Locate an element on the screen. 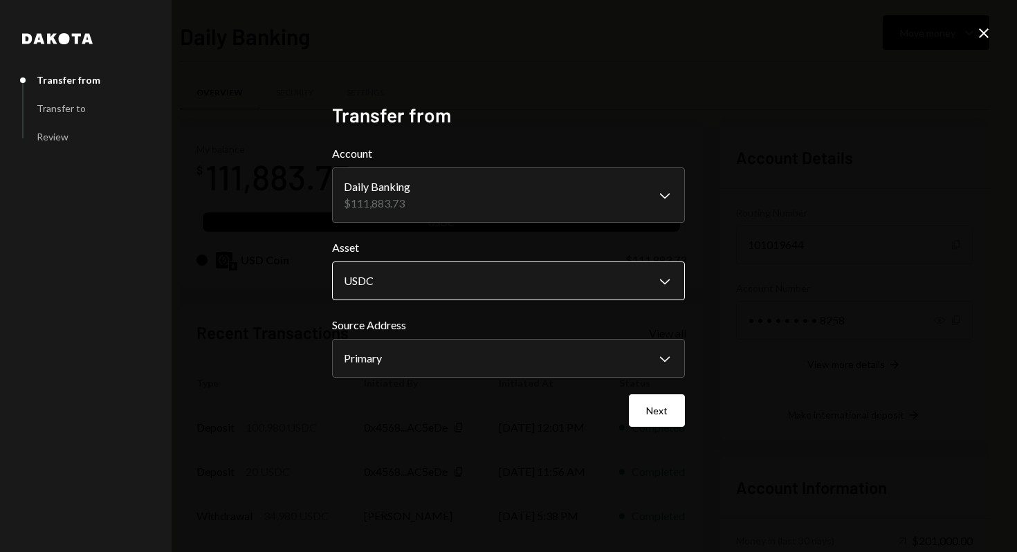 Image resolution: width=1017 pixels, height=552 pixels. div: Transfer to is located at coordinates (61, 108).